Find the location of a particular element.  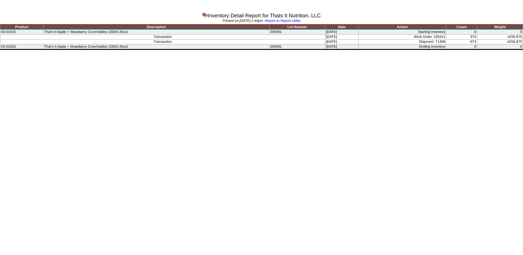

td: -4256.875 is located at coordinates (499, 42).